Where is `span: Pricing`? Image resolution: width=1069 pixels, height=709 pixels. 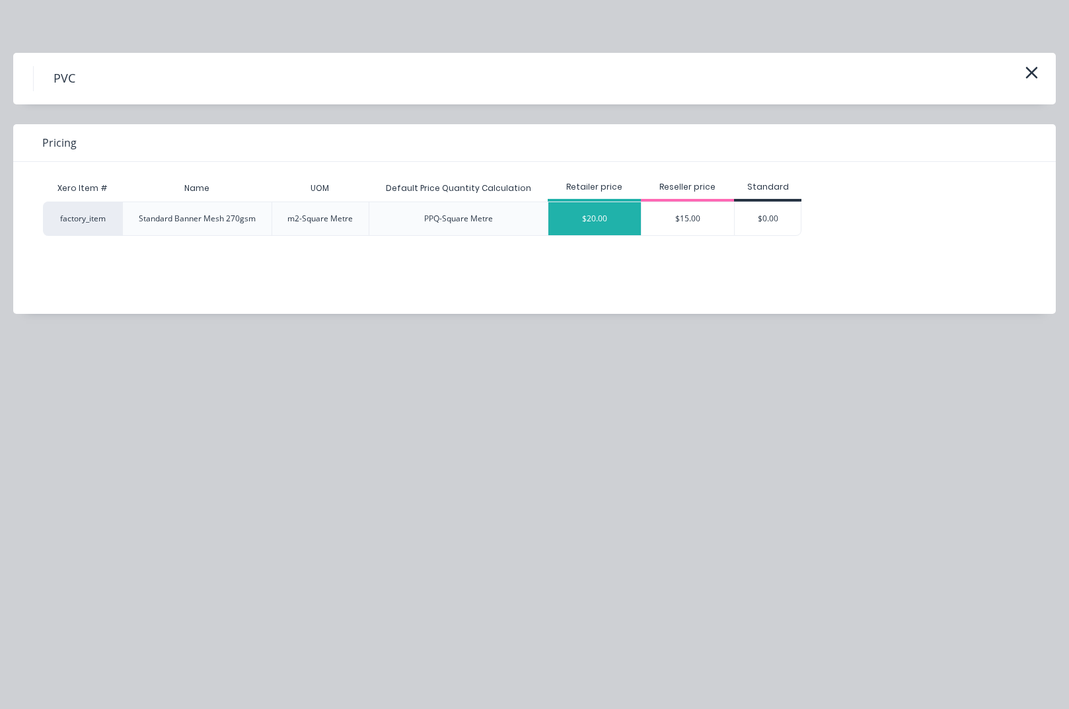
span: Pricing is located at coordinates (59, 143).